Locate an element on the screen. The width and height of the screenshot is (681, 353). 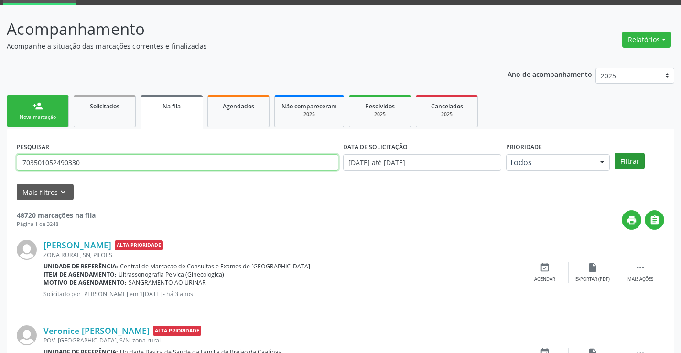
span: Resolvidos is located at coordinates (380, 106).